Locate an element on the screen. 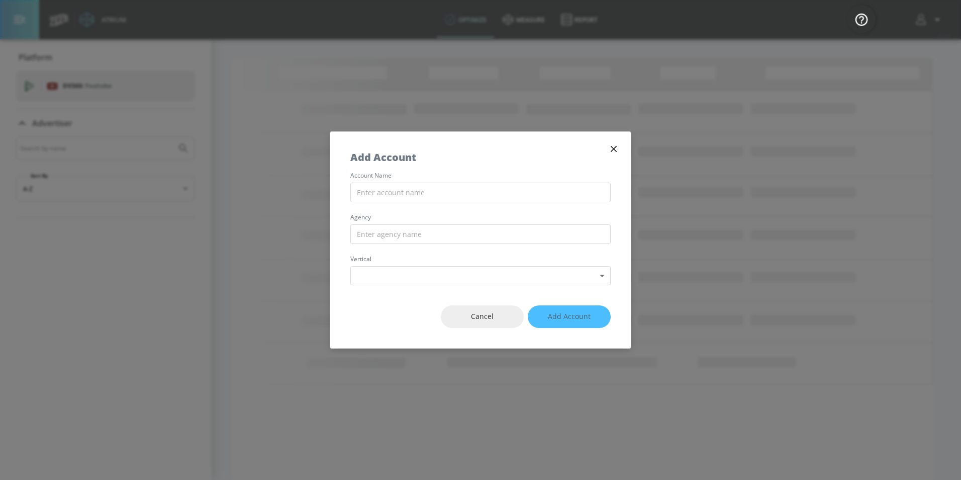 The height and width of the screenshot is (480, 961). button: Cancel is located at coordinates (482, 316).